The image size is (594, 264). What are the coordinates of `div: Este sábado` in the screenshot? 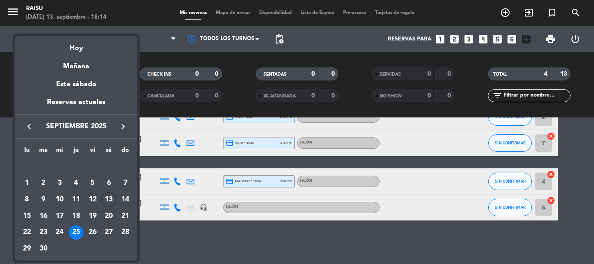 It's located at (76, 84).